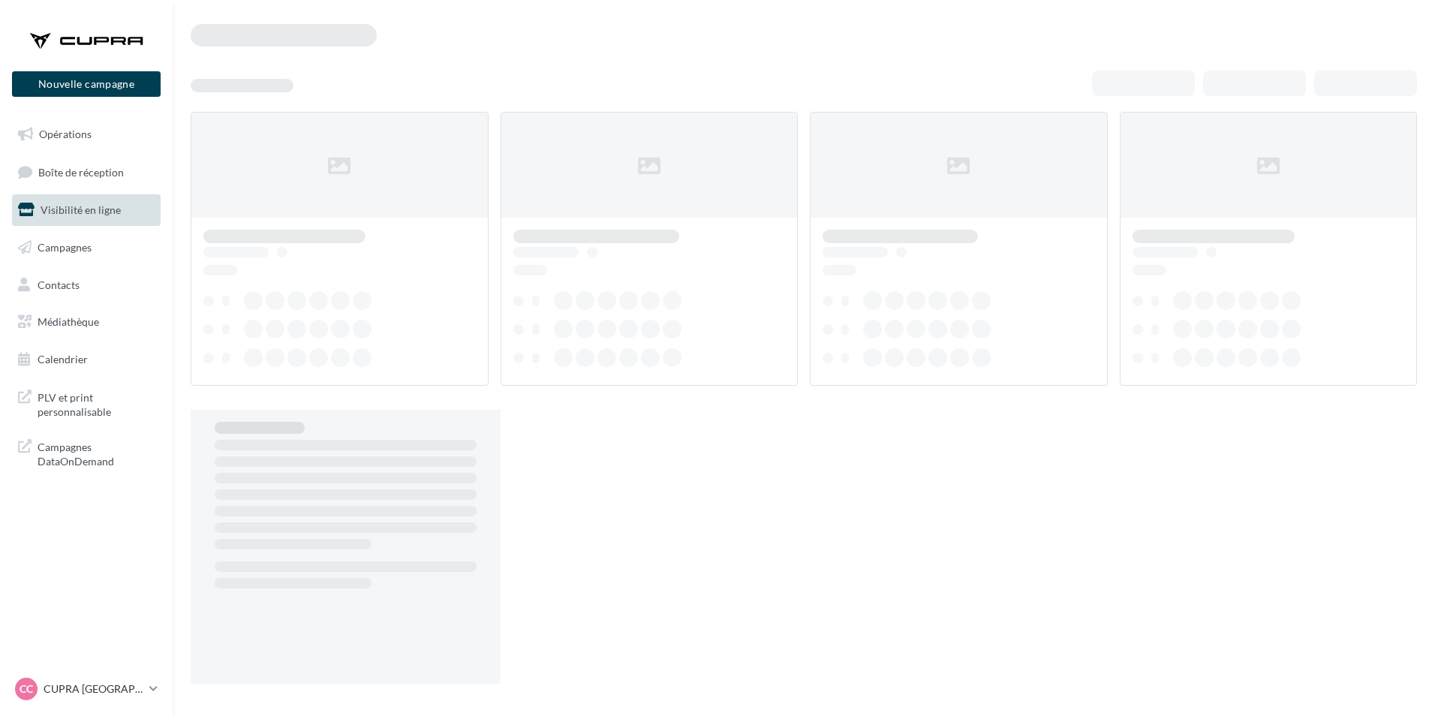 The image size is (1435, 716). What do you see at coordinates (86, 248) in the screenshot?
I see `a: Campagnes` at bounding box center [86, 248].